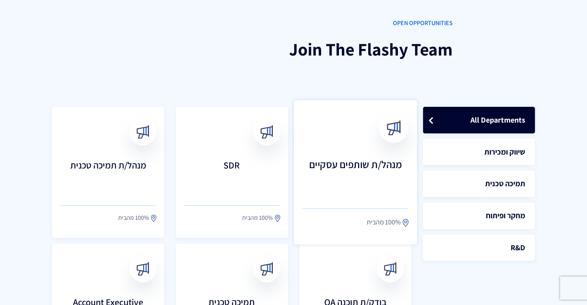 This screenshot has height=305, width=587. I want to click on a: מחקר ופיתוח, so click(479, 216).